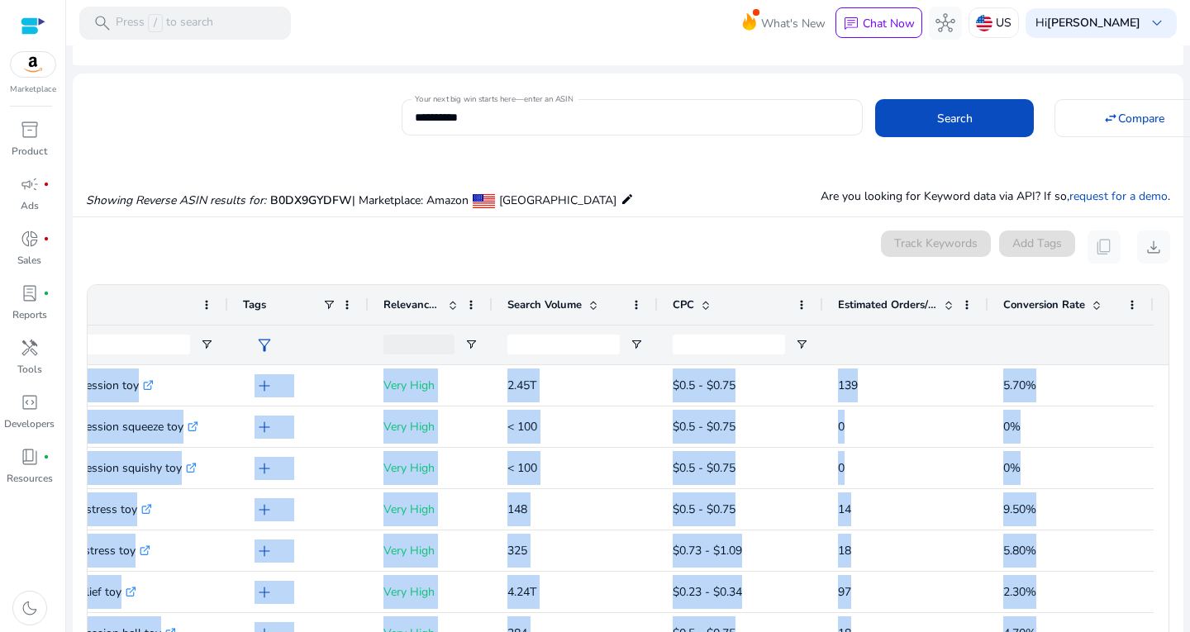 The width and height of the screenshot is (1190, 632). What do you see at coordinates (848, 385) in the screenshot?
I see `span: 139` at bounding box center [848, 385].